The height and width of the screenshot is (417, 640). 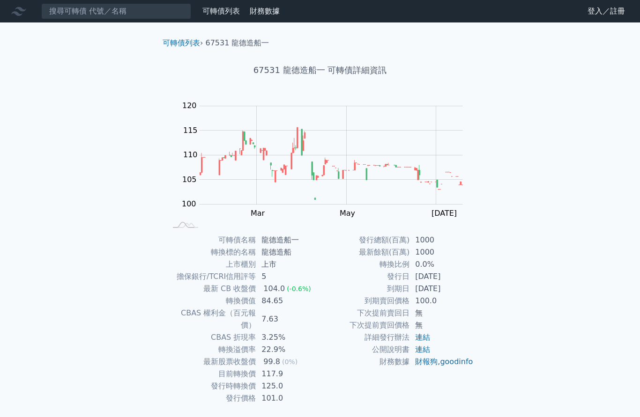 I want to click on td: 5, so click(x=288, y=277).